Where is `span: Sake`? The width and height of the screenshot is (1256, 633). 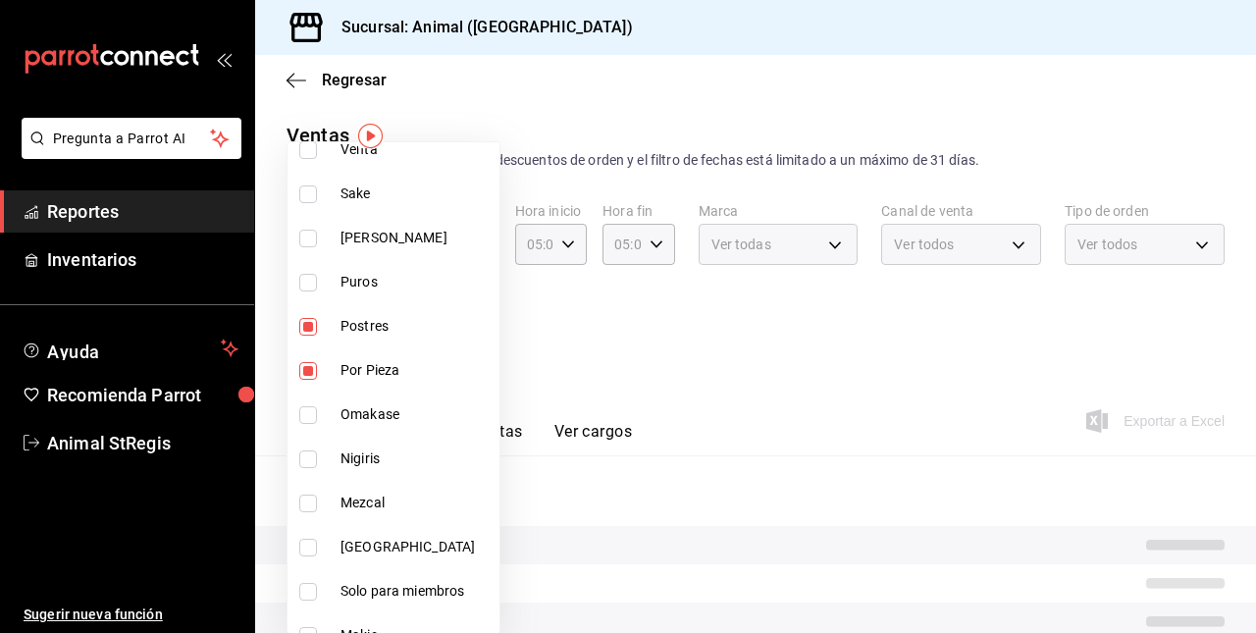 span: Sake is located at coordinates (416, 193).